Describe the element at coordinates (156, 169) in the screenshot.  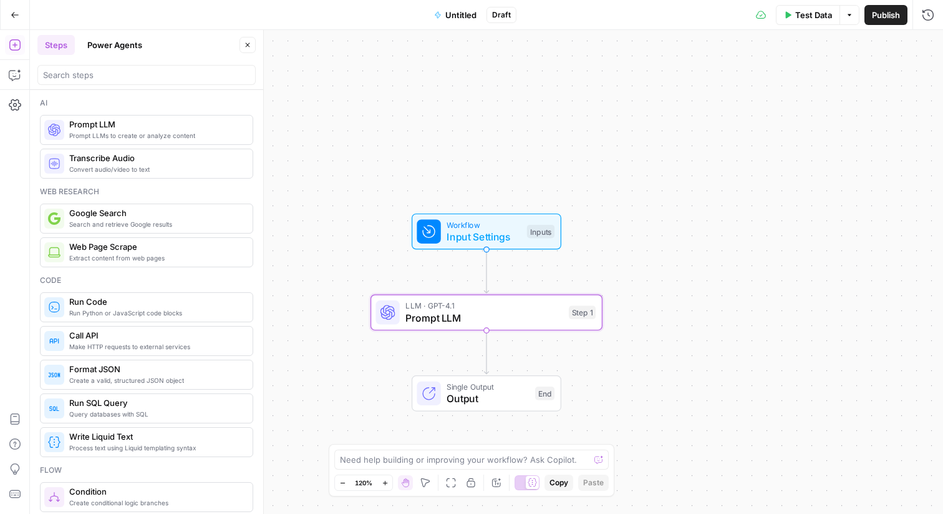
I see `span: Convert audio/video to text` at that location.